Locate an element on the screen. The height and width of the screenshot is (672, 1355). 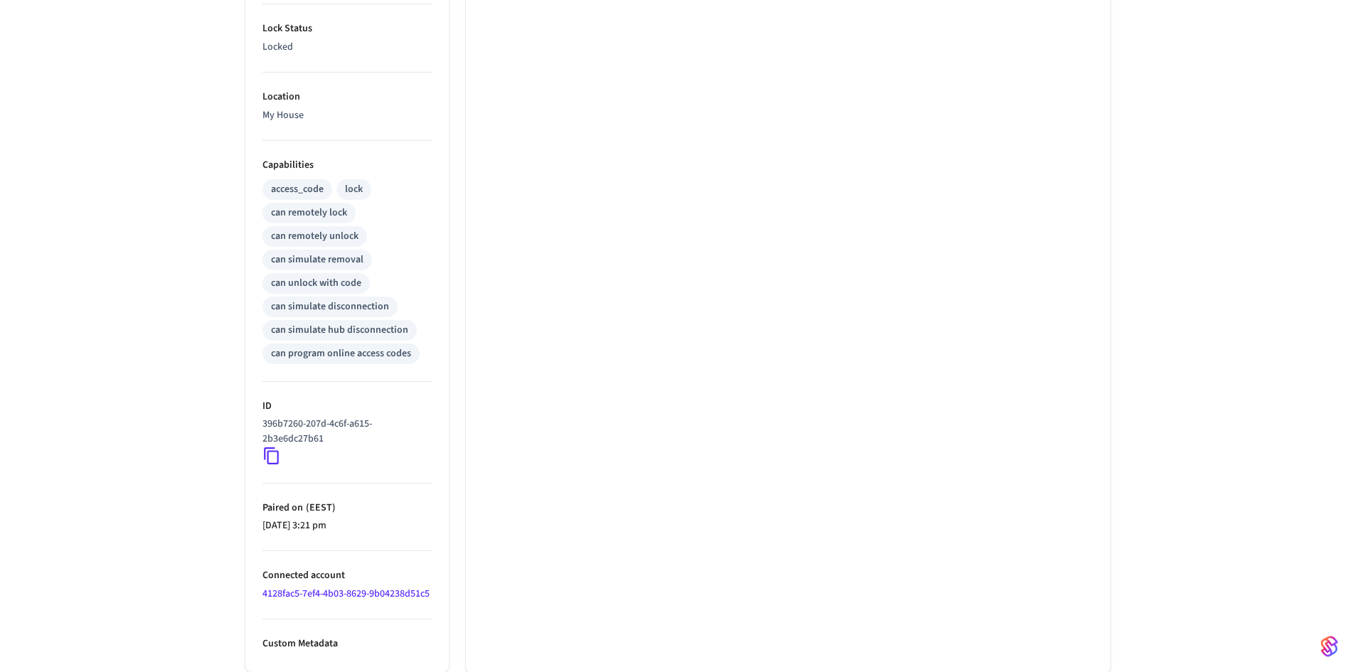
p: Lock Status is located at coordinates (347, 28).